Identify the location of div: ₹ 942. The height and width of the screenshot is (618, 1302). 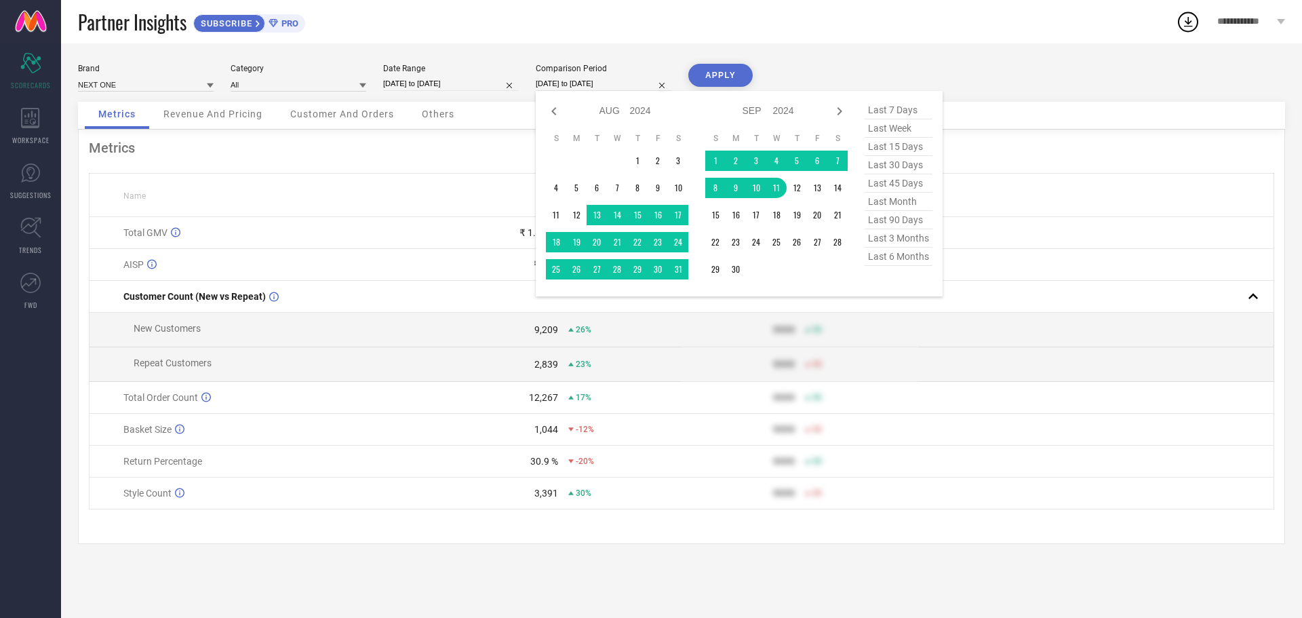
(546, 264).